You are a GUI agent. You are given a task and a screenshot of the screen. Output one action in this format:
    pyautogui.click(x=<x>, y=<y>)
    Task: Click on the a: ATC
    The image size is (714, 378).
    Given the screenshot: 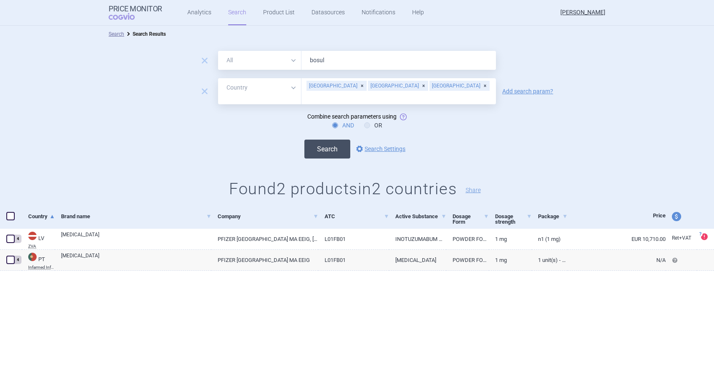 What is the action you would take?
    pyautogui.click(x=356, y=216)
    